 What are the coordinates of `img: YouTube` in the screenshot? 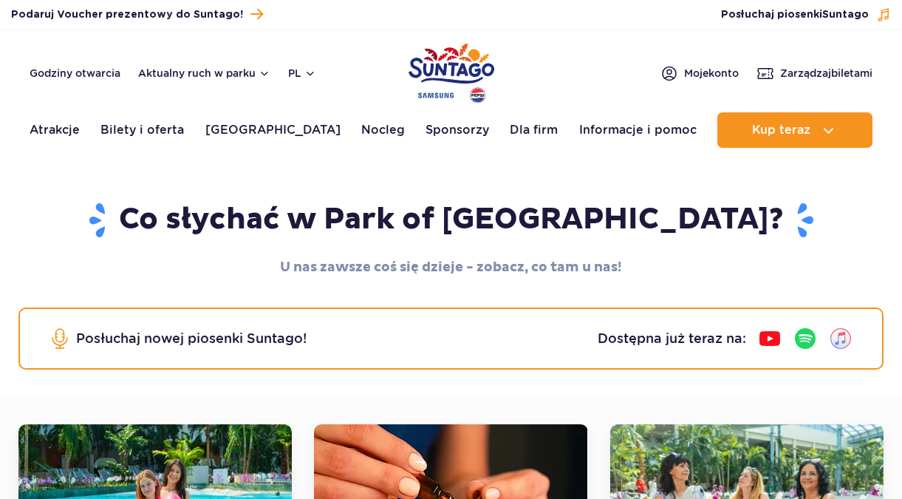 It's located at (770, 338).